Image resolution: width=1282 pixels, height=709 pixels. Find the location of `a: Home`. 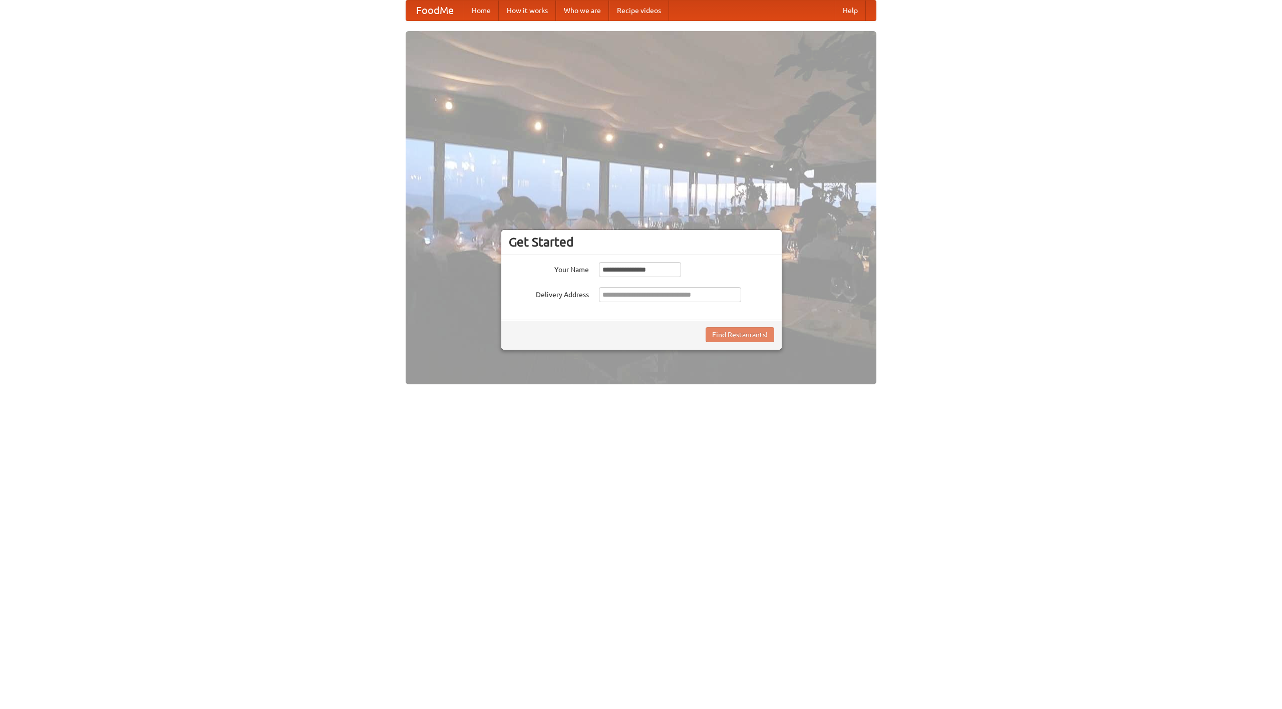

a: Home is located at coordinates (481, 11).